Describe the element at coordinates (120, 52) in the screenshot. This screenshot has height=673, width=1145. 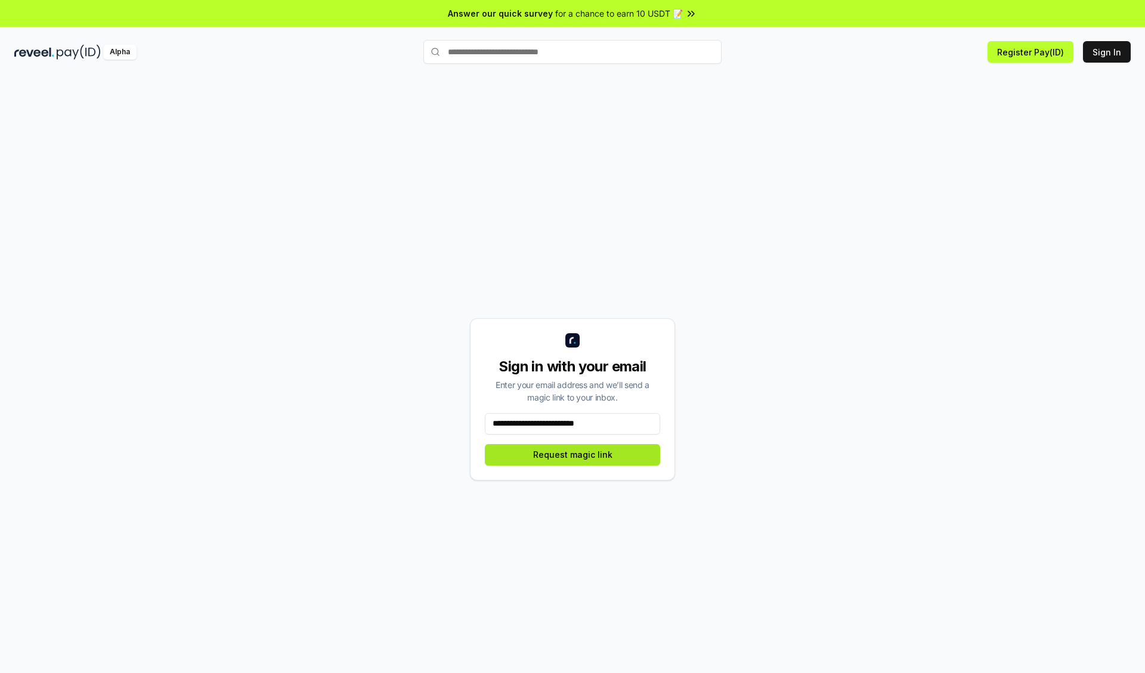
I see `div: Alpha` at that location.